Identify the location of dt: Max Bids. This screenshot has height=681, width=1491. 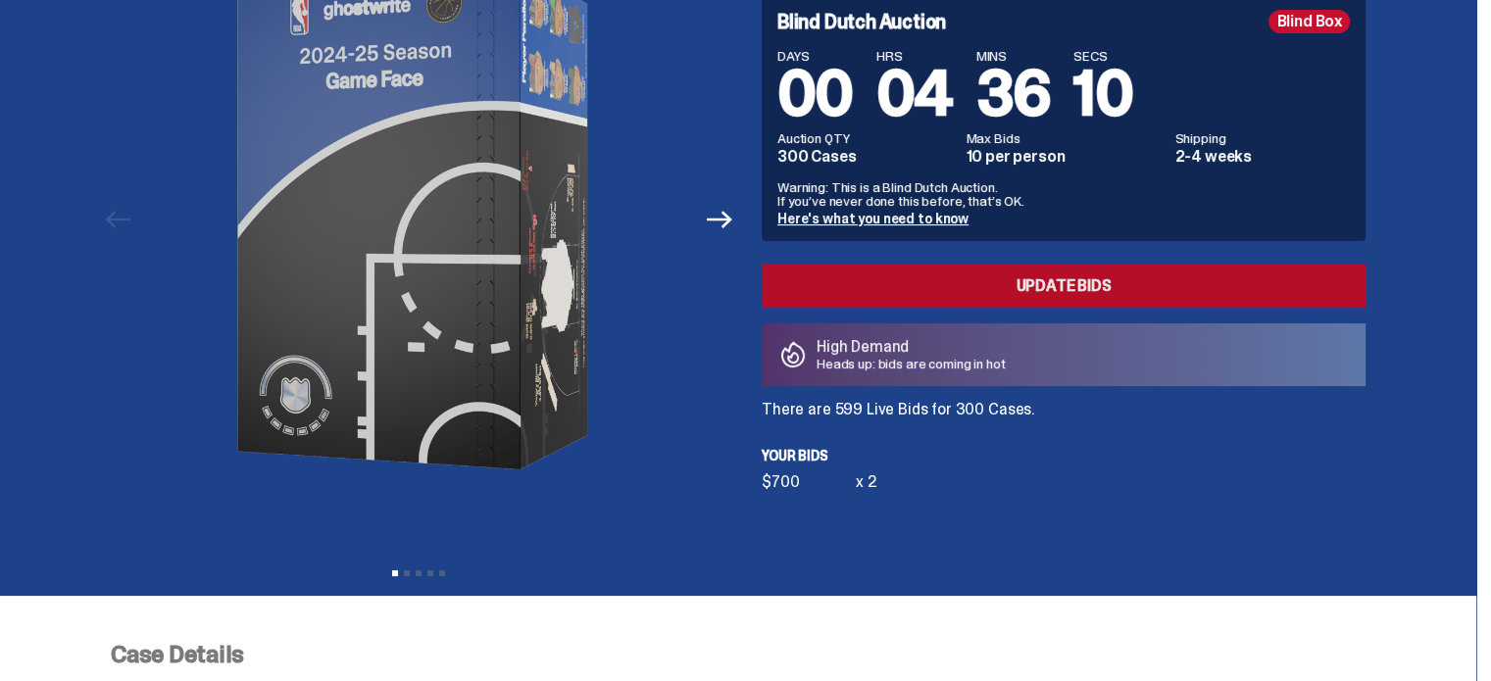
(1065, 138).